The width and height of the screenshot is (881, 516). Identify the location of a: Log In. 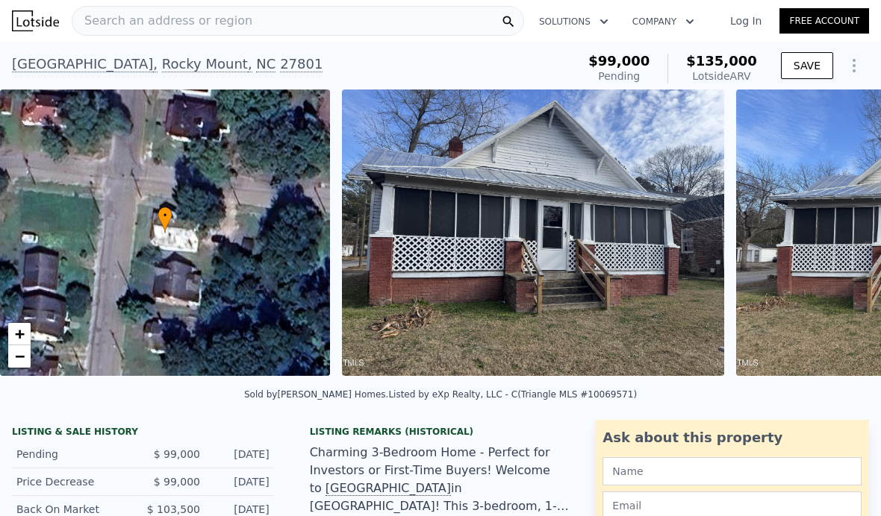
(746, 21).